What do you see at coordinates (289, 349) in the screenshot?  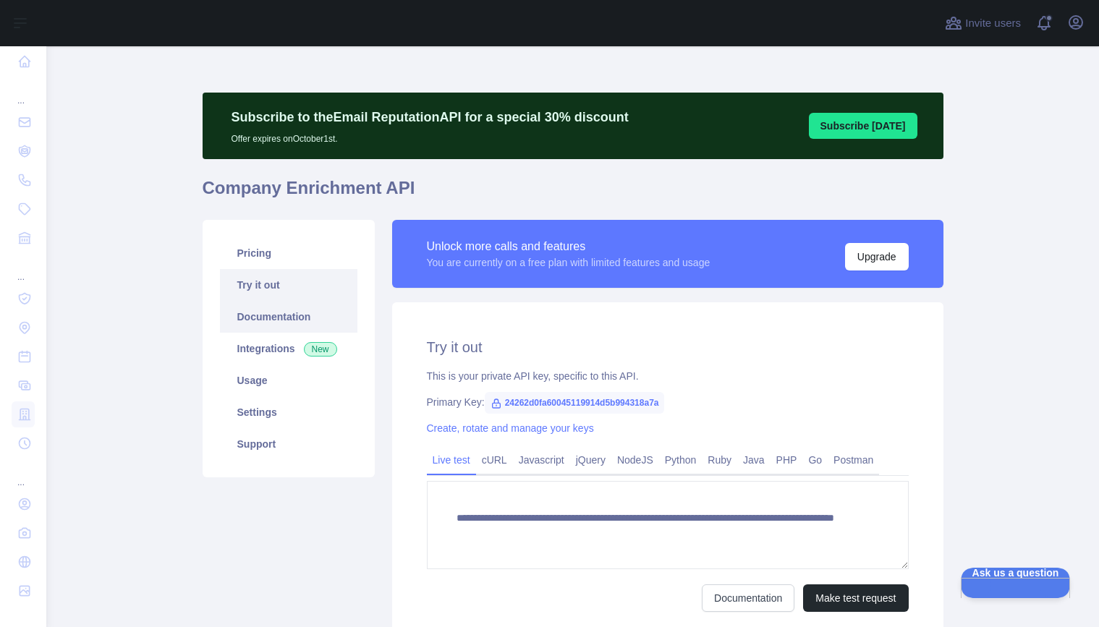 I see `a: Integrations New` at bounding box center [289, 349].